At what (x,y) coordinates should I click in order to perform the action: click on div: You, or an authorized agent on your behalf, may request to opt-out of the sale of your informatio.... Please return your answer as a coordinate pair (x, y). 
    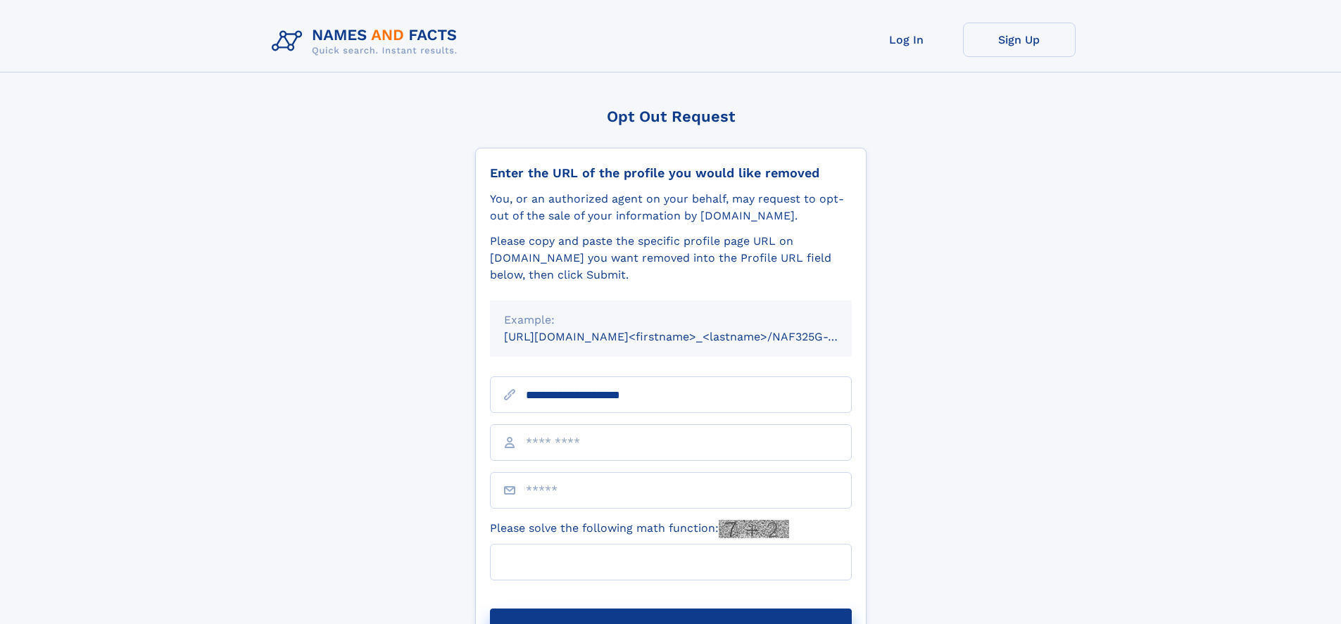
    Looking at the image, I should click on (671, 208).